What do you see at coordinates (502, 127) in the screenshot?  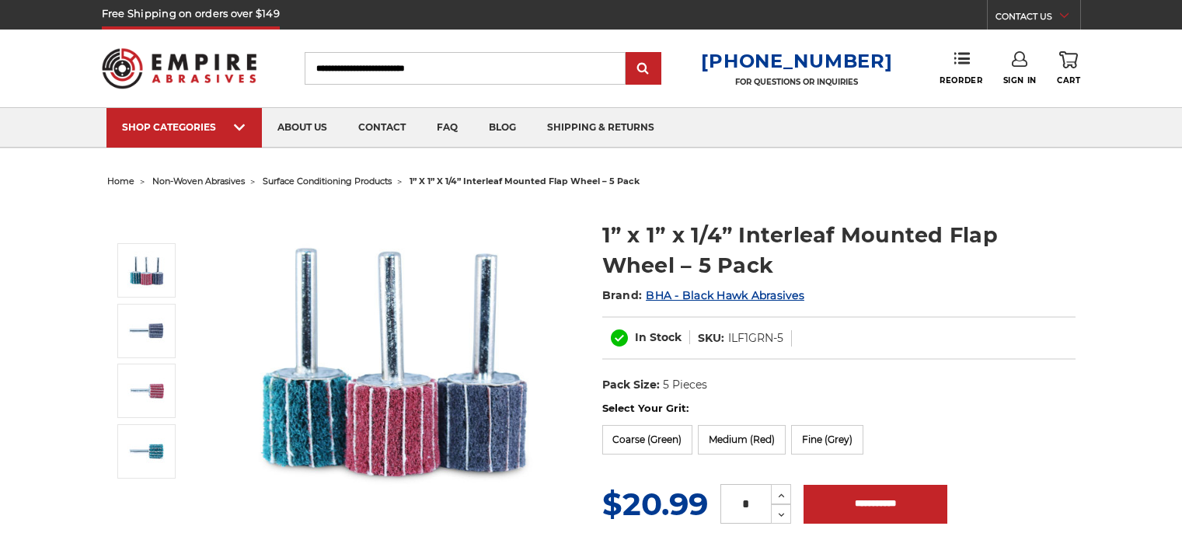 I see `a: blog` at bounding box center [502, 127].